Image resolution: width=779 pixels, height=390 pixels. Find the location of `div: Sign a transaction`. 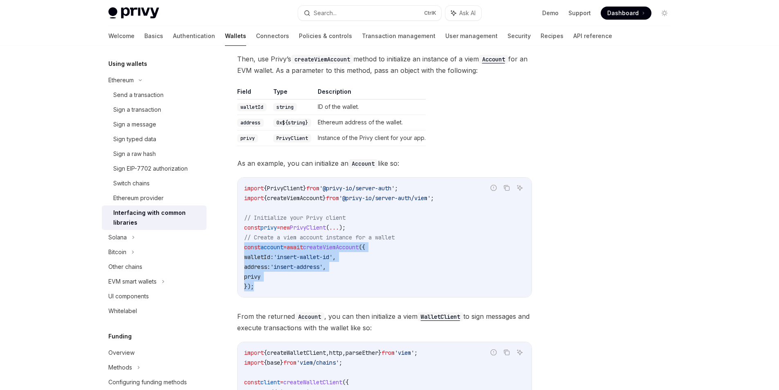

div: Sign a transaction is located at coordinates (137, 110).